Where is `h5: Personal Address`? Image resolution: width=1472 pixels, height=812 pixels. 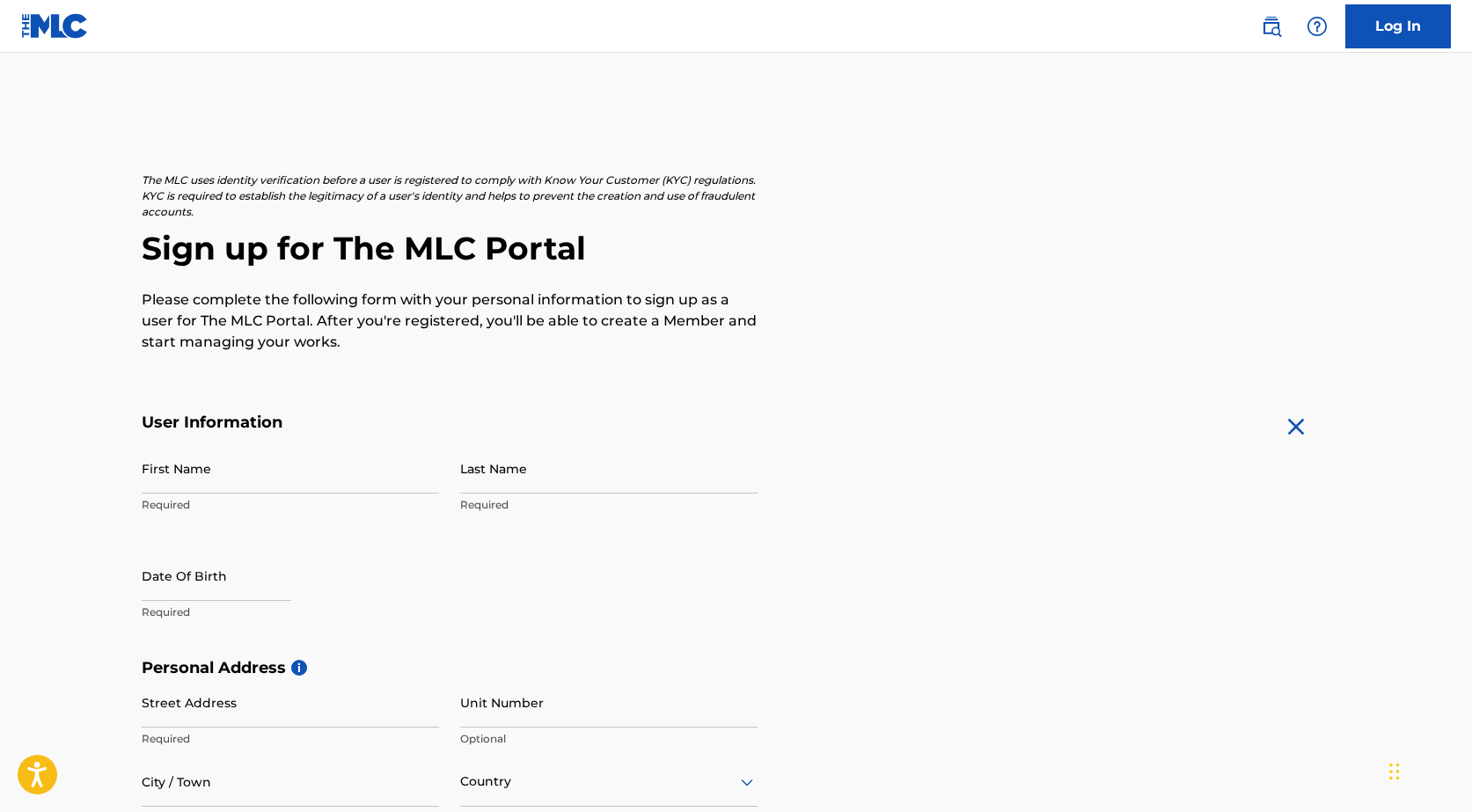
h5: Personal Address is located at coordinates (736, 667).